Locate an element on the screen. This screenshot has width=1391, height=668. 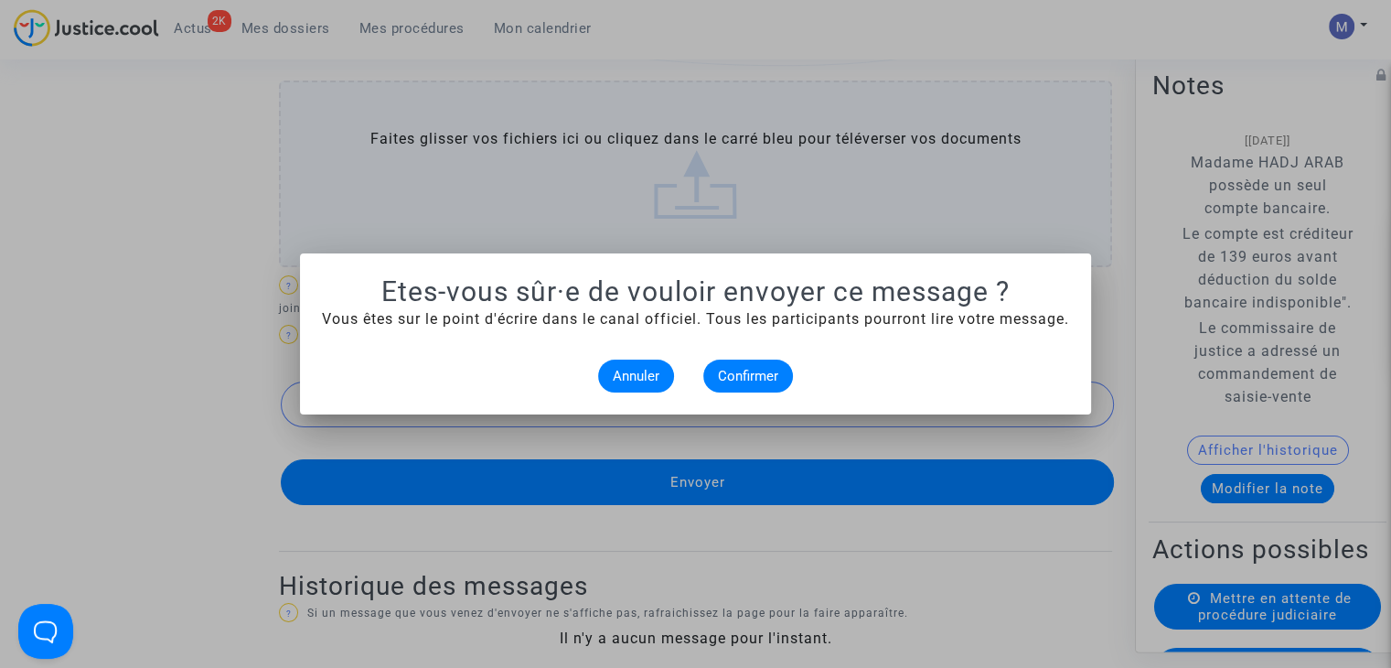
span: Vous êtes sur le point d'écrire dans le canal officiel. Tous les participants pourront lire votre... is located at coordinates (695, 318).